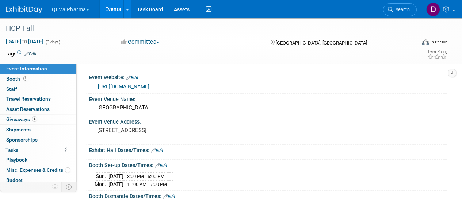 Image resolution: width=462 pixels, height=201 pixels. What do you see at coordinates (38, 79) in the screenshot?
I see `a: Booth` at bounding box center [38, 79].